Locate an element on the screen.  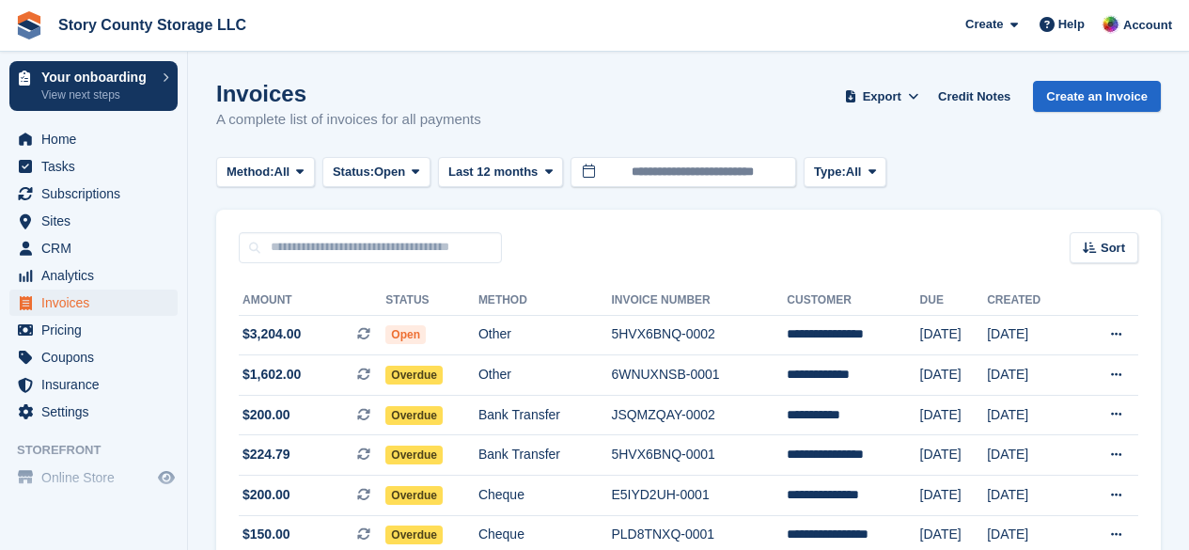
p: View next steps is located at coordinates (97, 95).